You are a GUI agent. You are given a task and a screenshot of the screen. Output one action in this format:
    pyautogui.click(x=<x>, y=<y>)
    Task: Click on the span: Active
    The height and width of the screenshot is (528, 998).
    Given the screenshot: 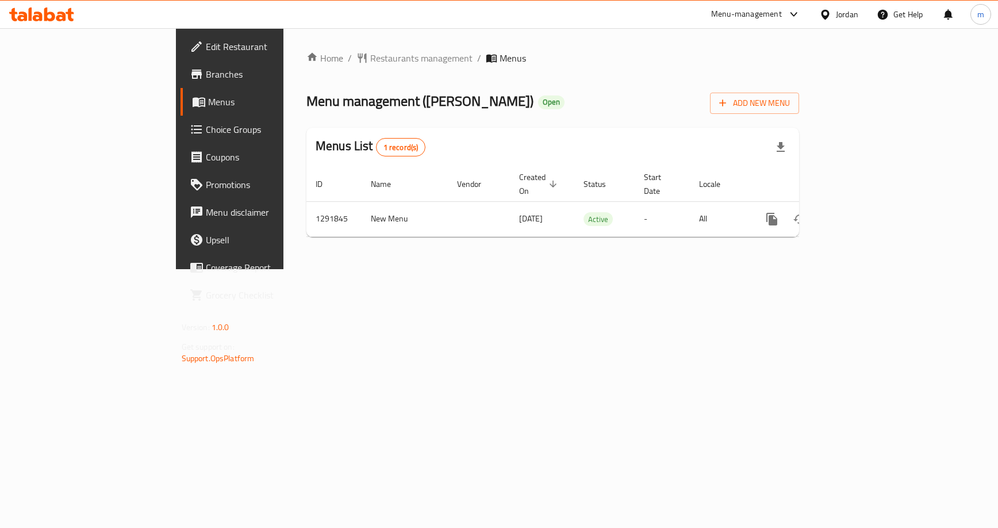 What is the action you would take?
    pyautogui.click(x=598, y=219)
    